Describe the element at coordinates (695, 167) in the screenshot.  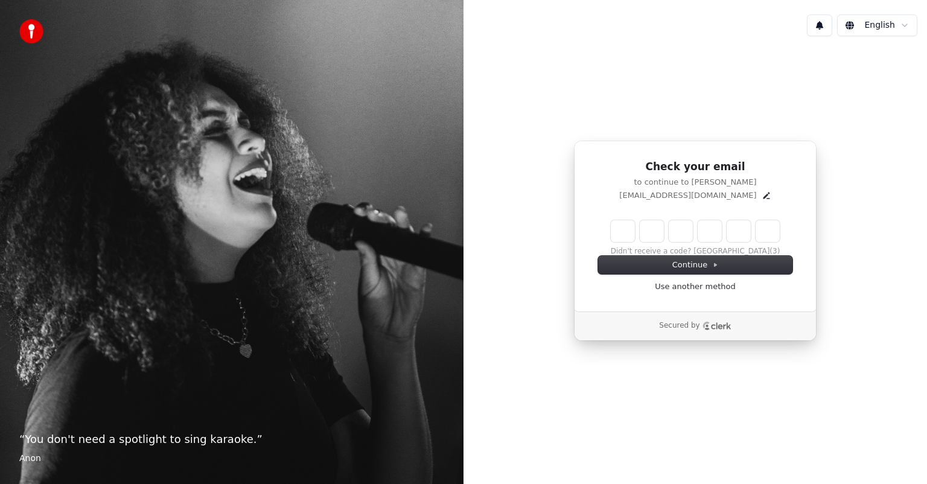
I see `h1: Check your email` at that location.